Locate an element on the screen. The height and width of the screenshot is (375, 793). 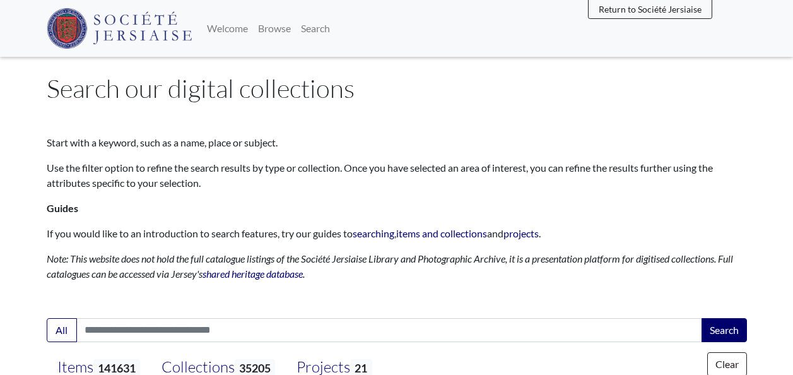
strong: Guides is located at coordinates (62, 208).